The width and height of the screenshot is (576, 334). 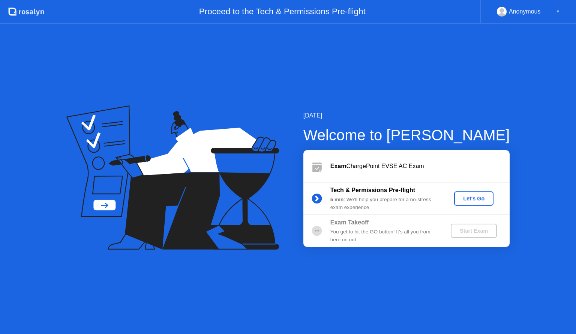 What do you see at coordinates (350, 222) in the screenshot?
I see `b: Exam Takeoff` at bounding box center [350, 222].